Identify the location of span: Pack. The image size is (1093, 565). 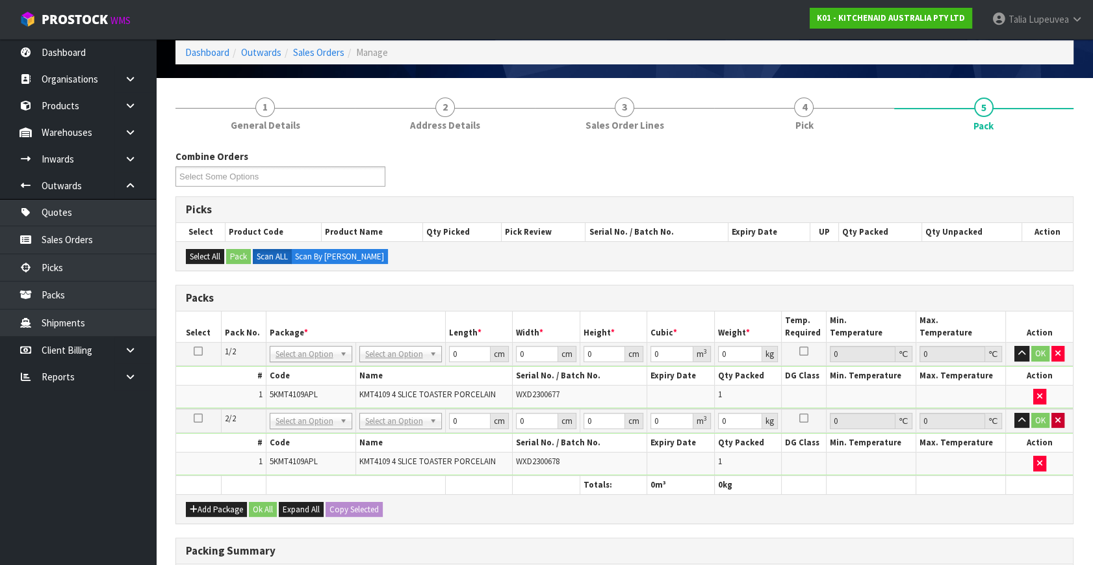
(983, 125).